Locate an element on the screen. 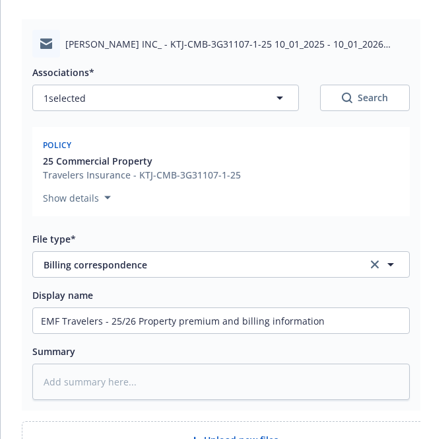 Image resolution: width=421 pixels, height=439 pixels. input: Add display name here... is located at coordinates (221, 320).